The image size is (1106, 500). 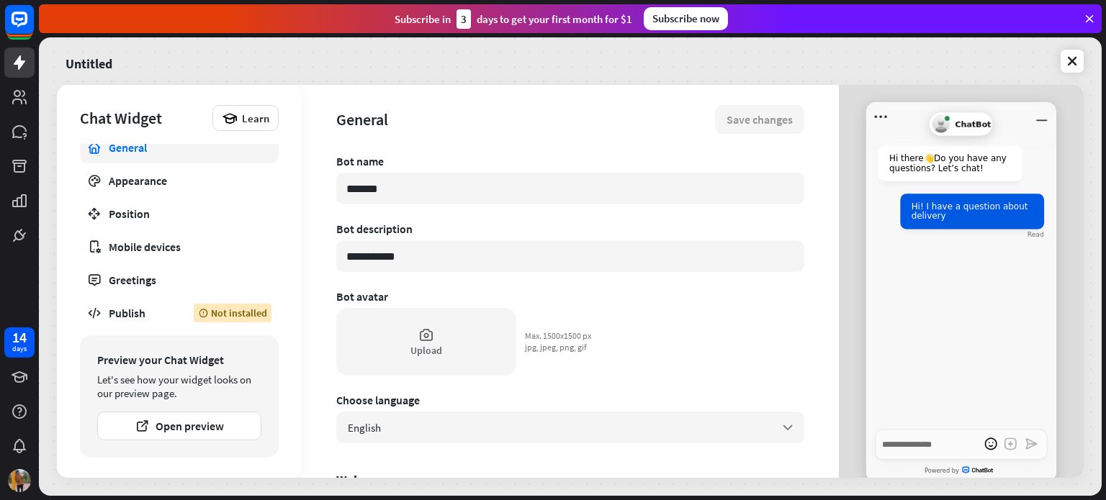 What do you see at coordinates (179, 148) in the screenshot?
I see `a: General` at bounding box center [179, 148].